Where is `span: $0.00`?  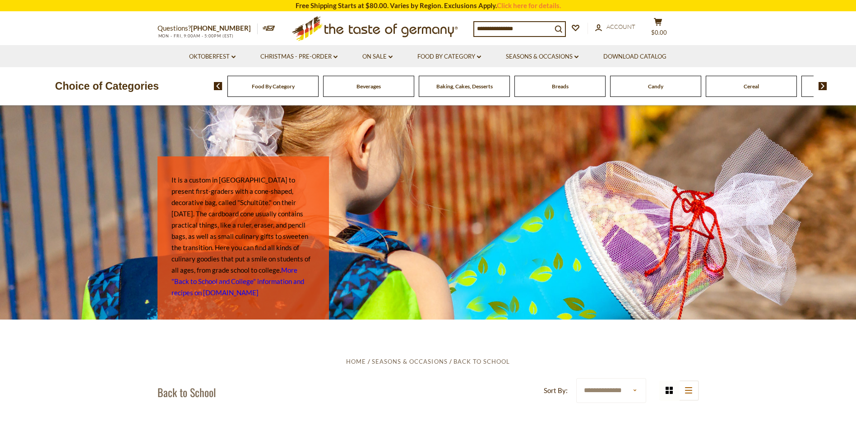 span: $0.00 is located at coordinates (659, 32).